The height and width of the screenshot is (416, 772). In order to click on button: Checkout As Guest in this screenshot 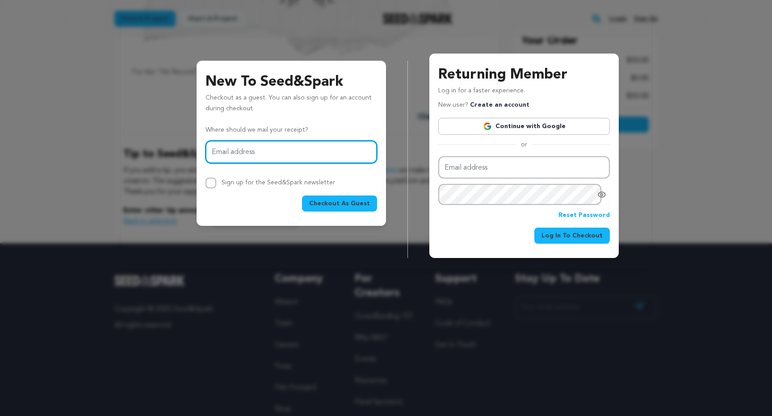, I will do `click(339, 204)`.